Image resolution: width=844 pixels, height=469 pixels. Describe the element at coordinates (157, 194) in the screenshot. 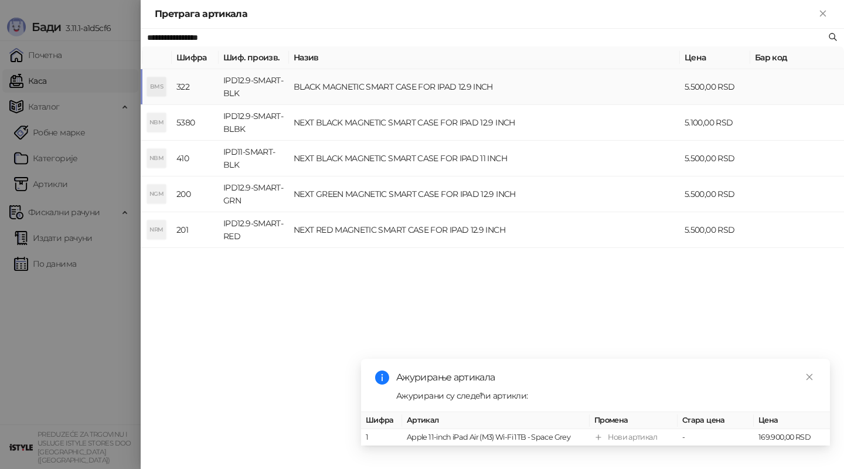

I see `div: NGM` at that location.